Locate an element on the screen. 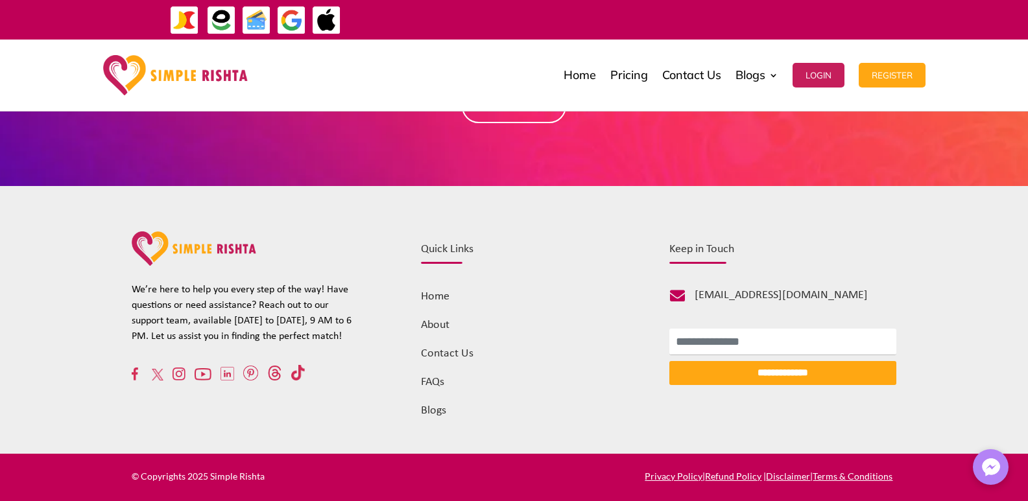 The image size is (1028, 501). a: Pricing is located at coordinates (629, 75).